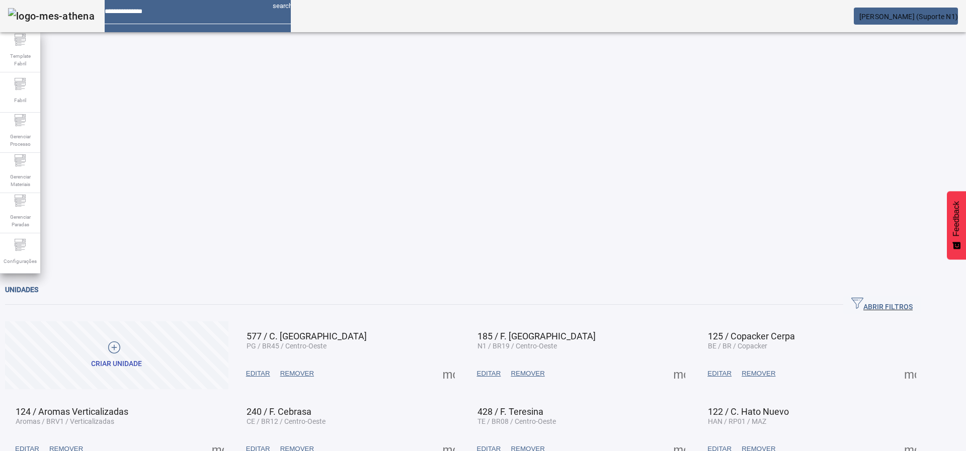 The width and height of the screenshot is (966, 451). What do you see at coordinates (517, 346) in the screenshot?
I see `span: N1 / BR19 / Centro-Oeste` at bounding box center [517, 346].